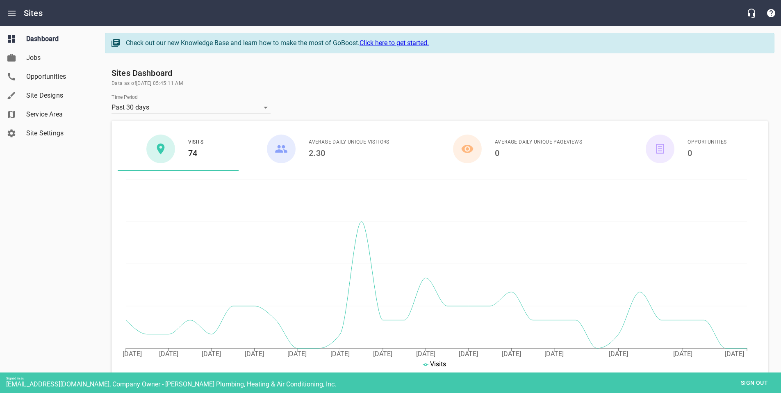 This screenshot has width=781, height=393. What do you see at coordinates (394, 43) in the screenshot?
I see `a: Click here to get started.` at bounding box center [394, 43].